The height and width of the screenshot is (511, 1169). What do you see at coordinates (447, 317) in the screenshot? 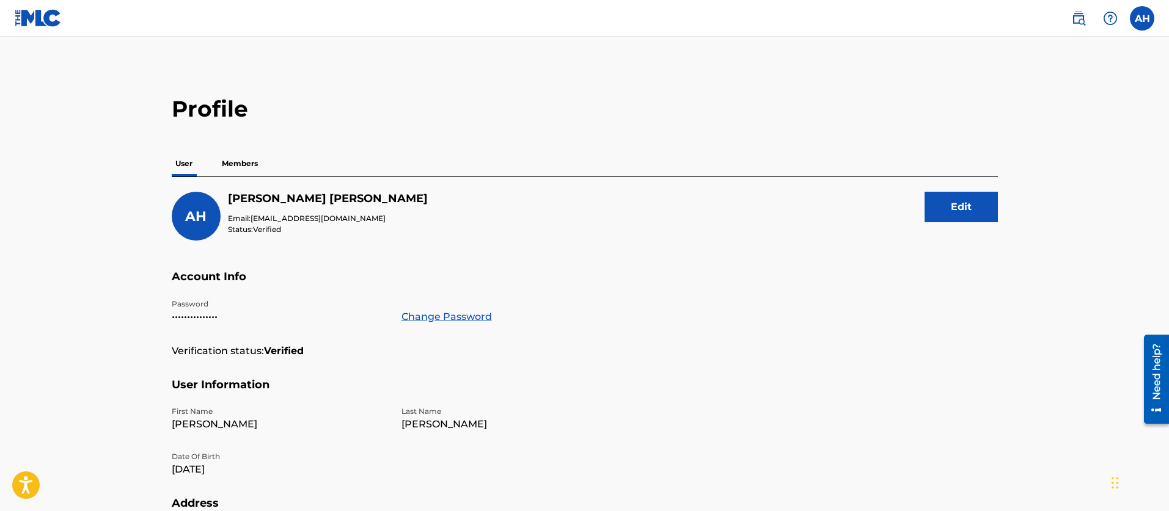
I see `a: Change Password` at bounding box center [447, 317].